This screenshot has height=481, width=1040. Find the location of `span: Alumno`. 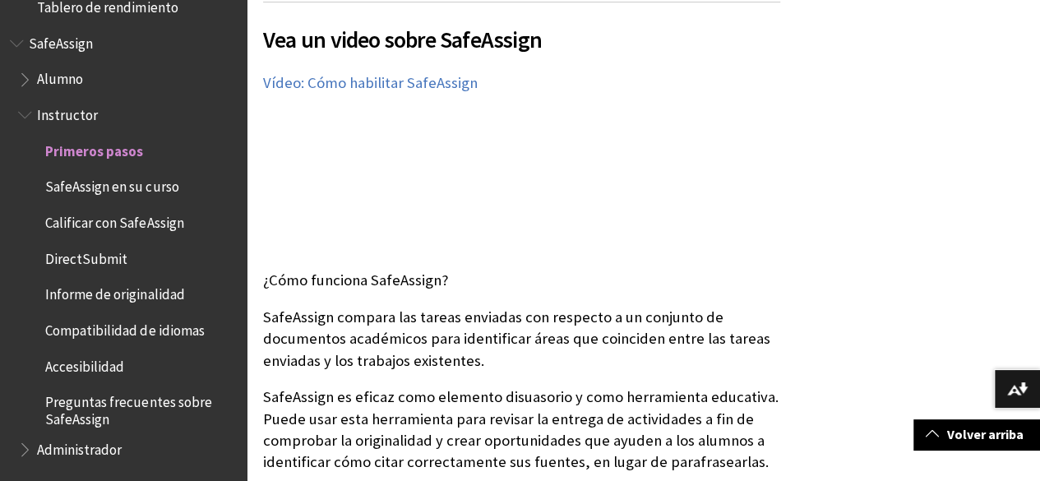

span: Alumno is located at coordinates (60, 76).